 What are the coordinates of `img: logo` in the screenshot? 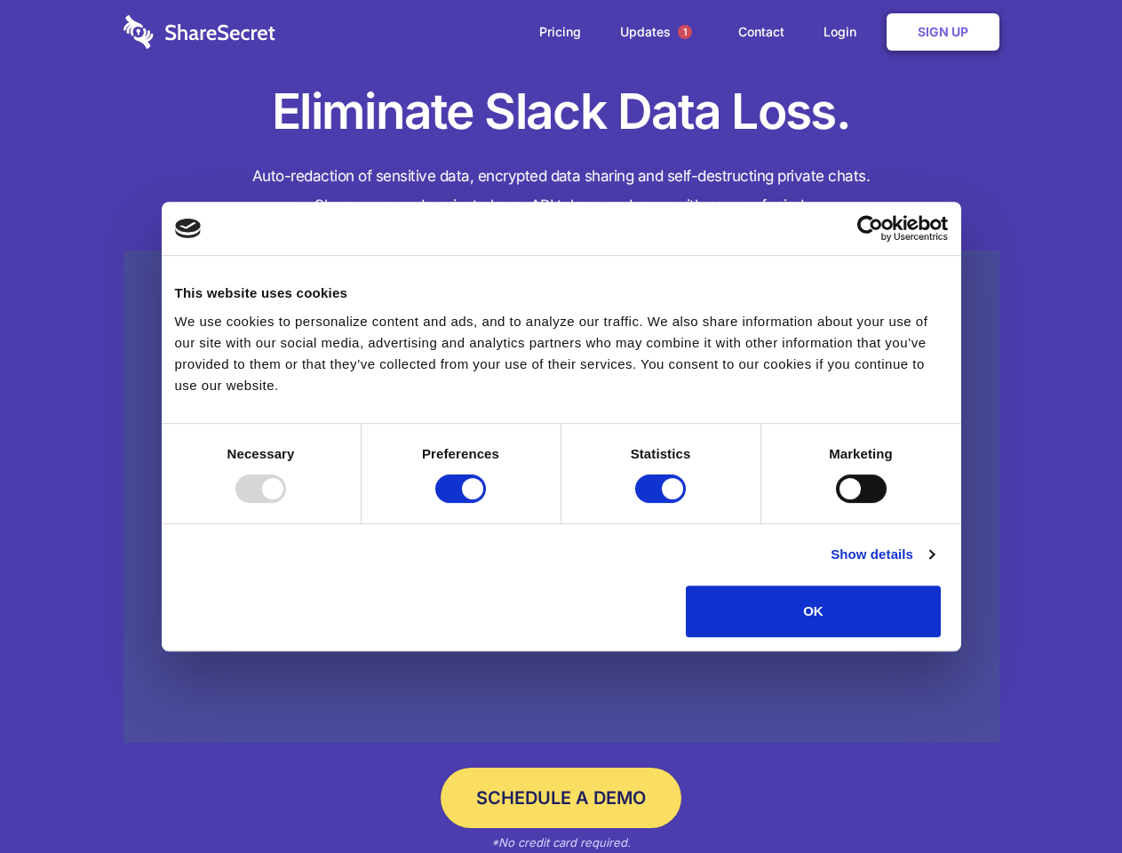 It's located at (188, 228).